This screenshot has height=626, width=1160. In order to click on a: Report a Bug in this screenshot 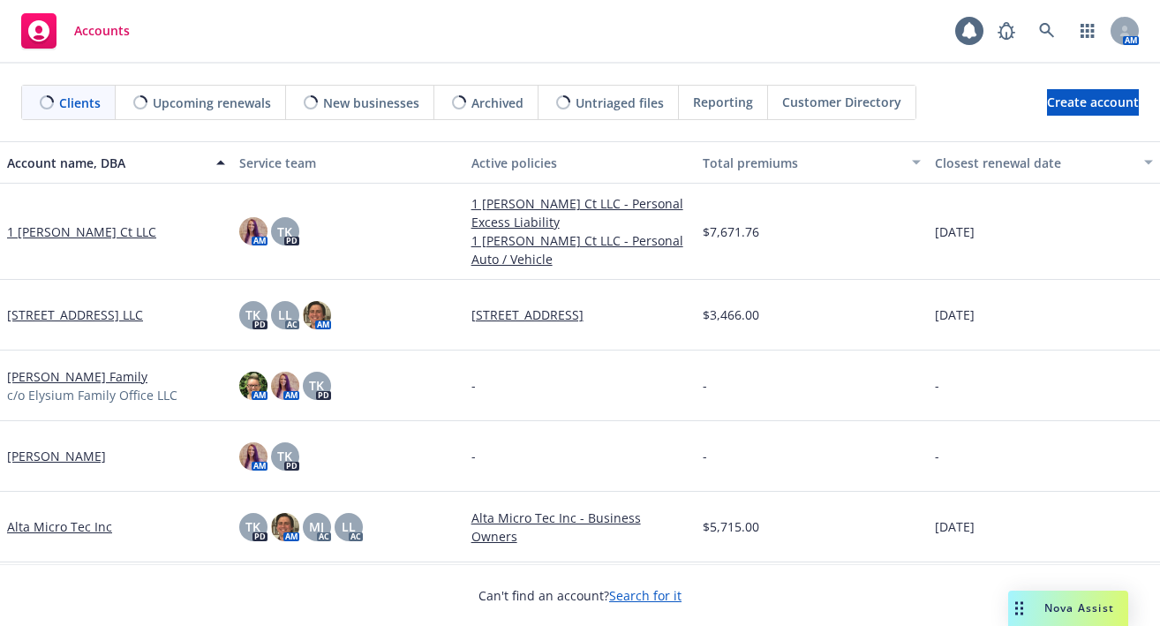, I will do `click(1007, 31)`.